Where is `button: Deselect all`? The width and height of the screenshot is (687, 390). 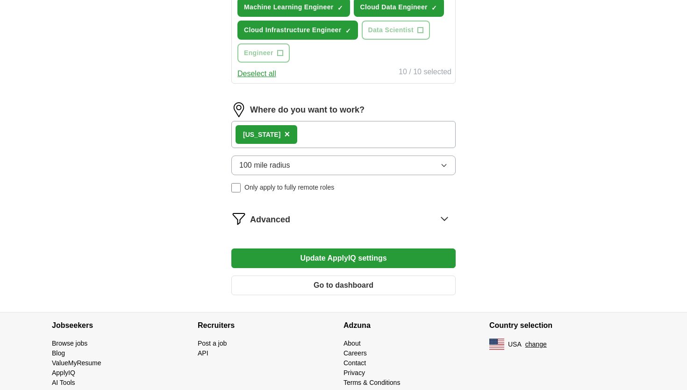
button: Deselect all is located at coordinates (257, 74).